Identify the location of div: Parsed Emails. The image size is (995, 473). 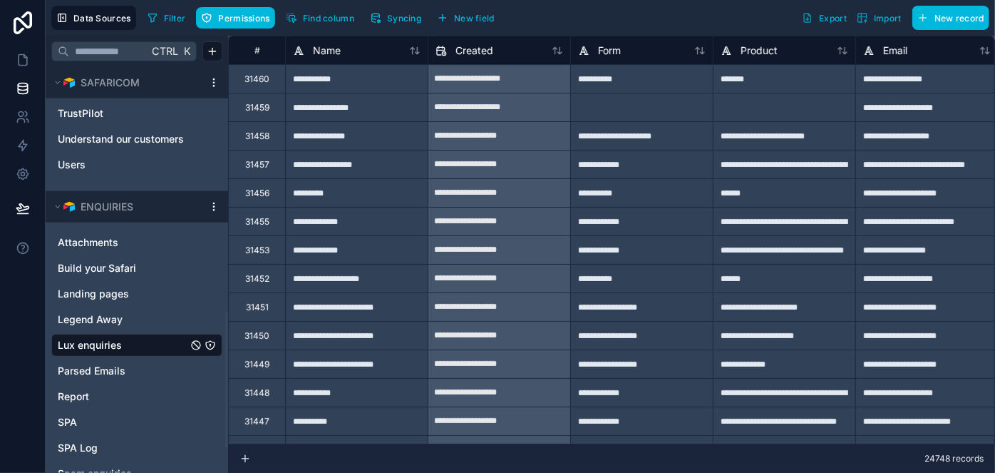
(137, 371).